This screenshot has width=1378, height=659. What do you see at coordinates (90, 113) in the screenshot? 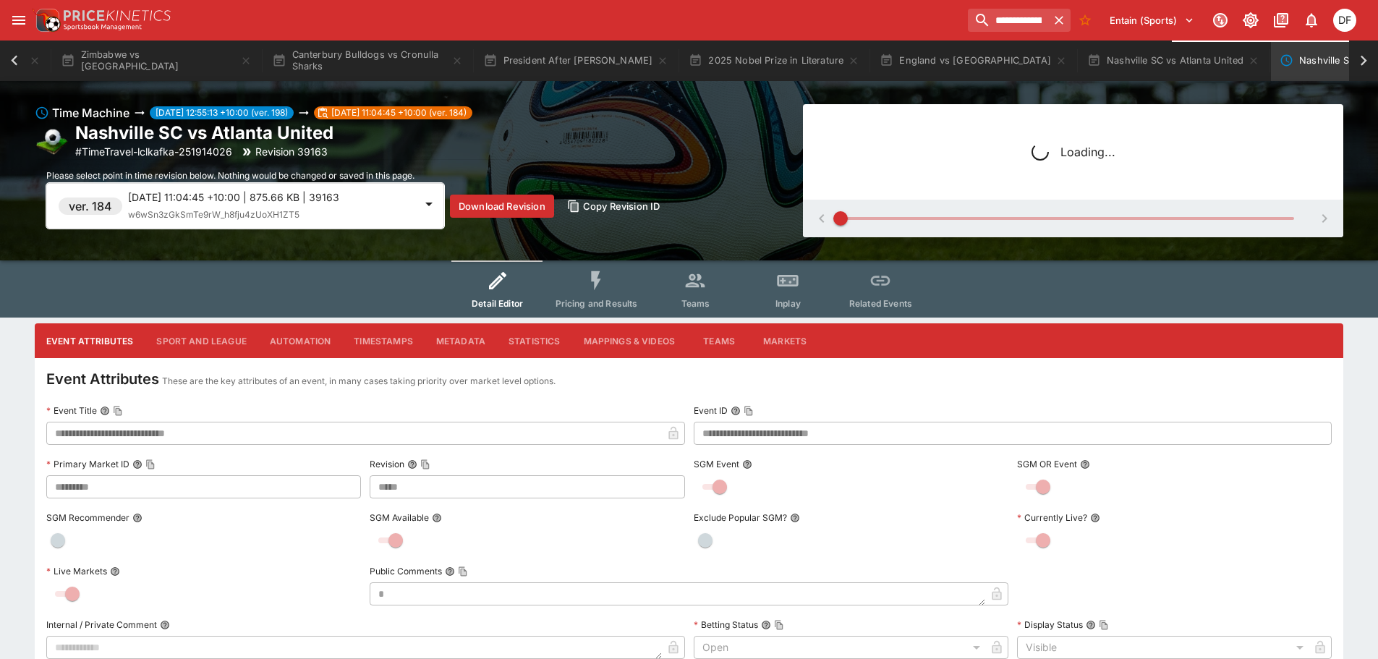
I see `h6: Time Machine` at bounding box center [90, 113].